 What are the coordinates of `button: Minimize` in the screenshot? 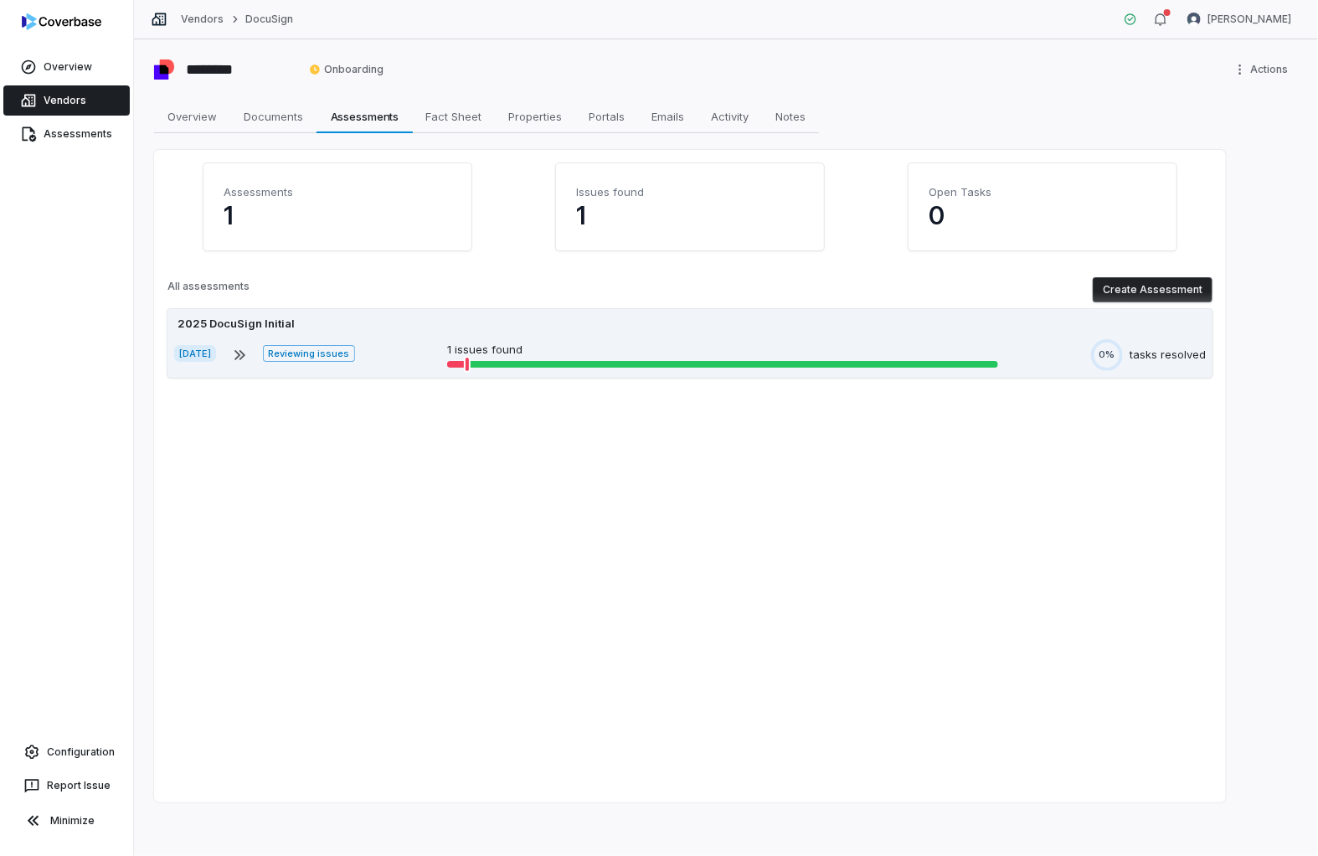 It's located at (66, 821).